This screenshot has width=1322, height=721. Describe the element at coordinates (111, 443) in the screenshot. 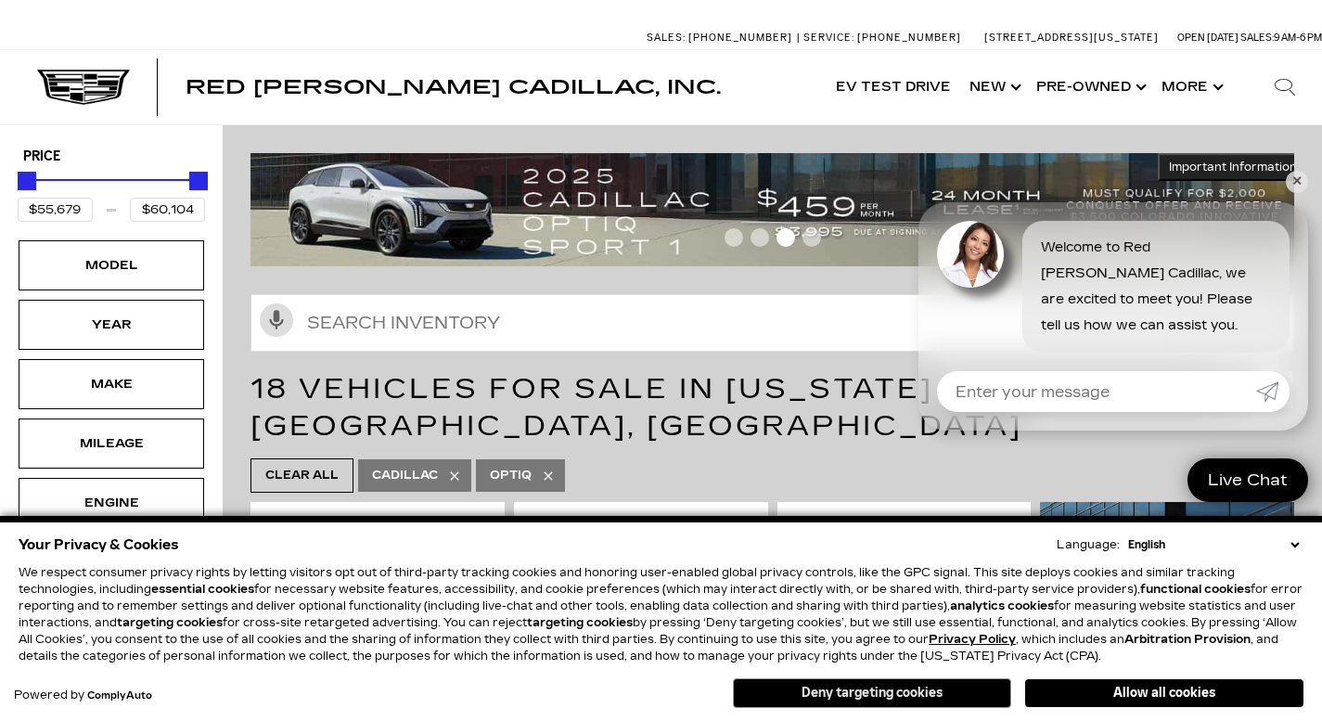

I see `div: MileageMileage` at that location.